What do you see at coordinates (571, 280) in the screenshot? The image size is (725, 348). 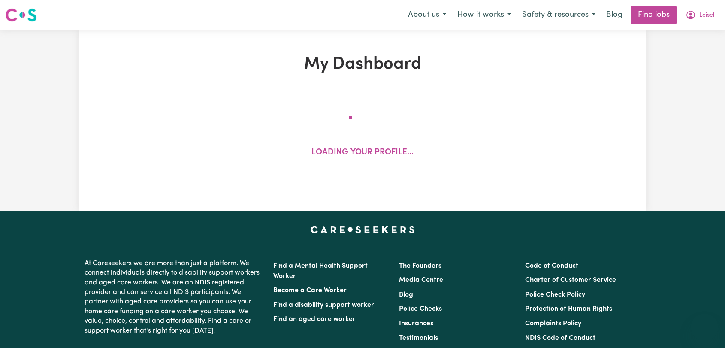 I see `a: Charter of Customer Service` at bounding box center [571, 280].